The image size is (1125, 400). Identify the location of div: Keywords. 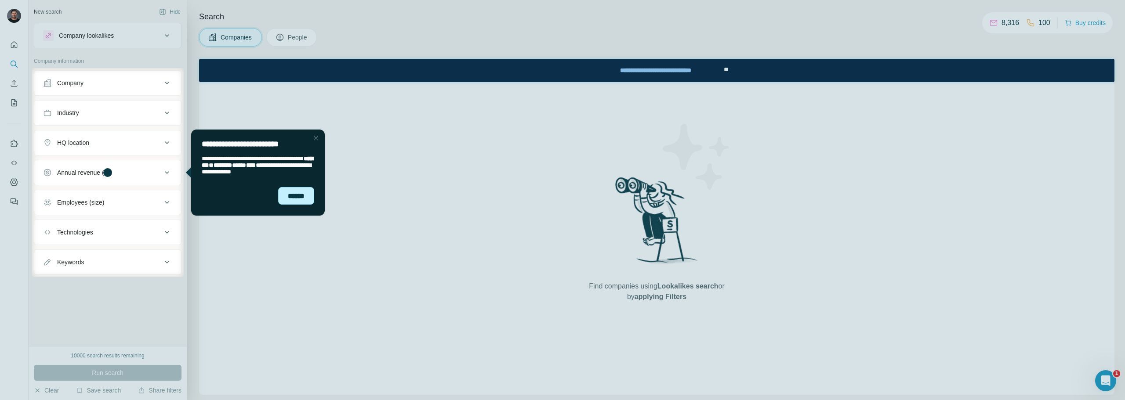
(70, 262).